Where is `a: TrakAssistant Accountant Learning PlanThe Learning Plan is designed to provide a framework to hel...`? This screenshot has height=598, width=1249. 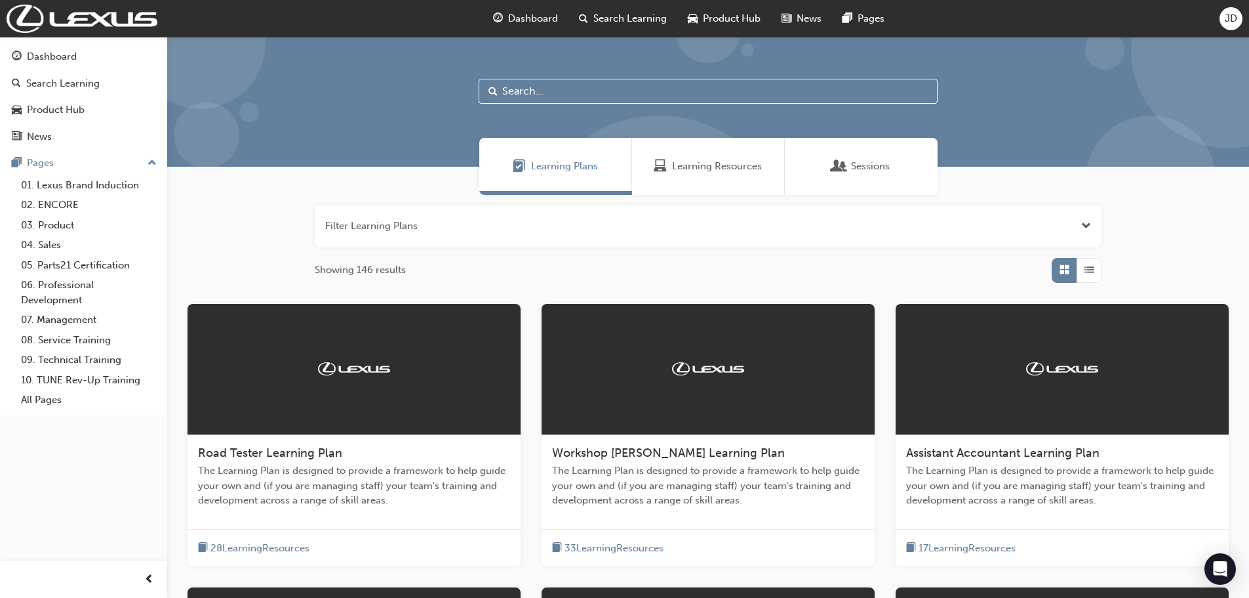
a: TrakAssistant Accountant Learning PlanThe Learning Plan is designed to provide a framework to hel... is located at coordinates (1063, 435).